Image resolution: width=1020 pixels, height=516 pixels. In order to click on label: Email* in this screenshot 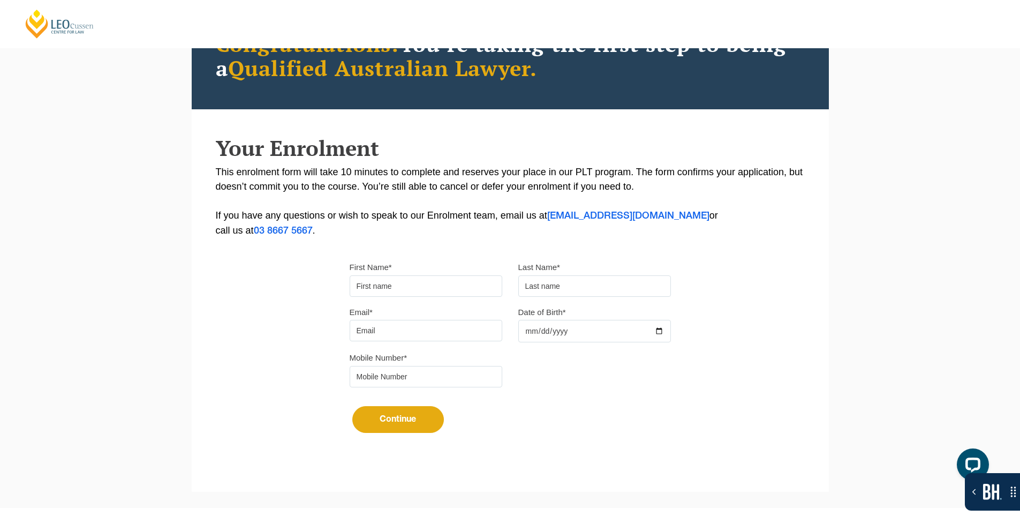, I will do `click(361, 312)`.